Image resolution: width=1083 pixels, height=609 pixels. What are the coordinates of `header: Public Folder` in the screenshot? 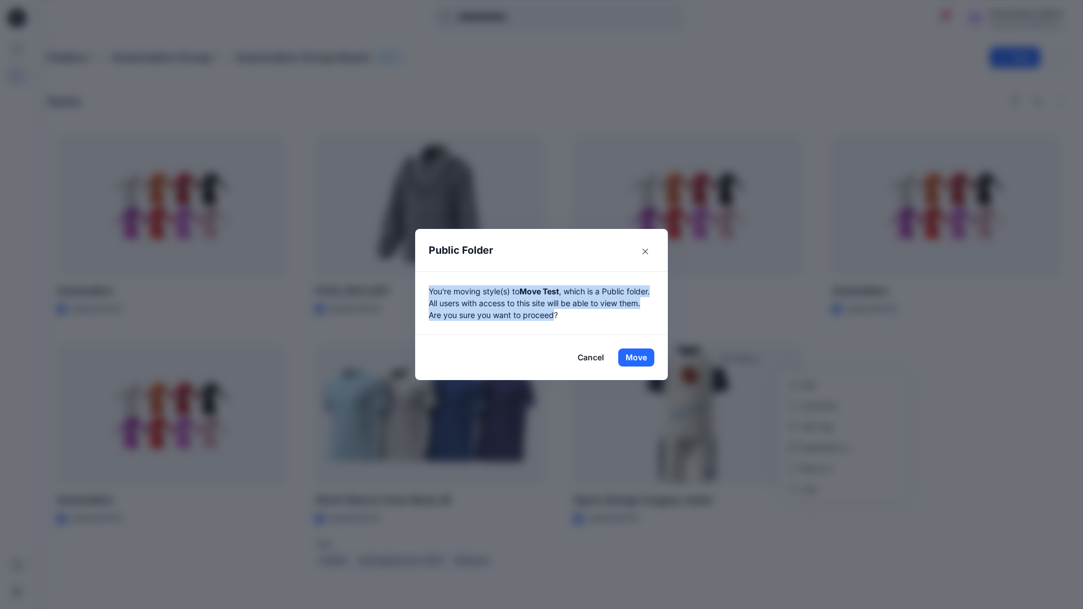 It's located at (535, 250).